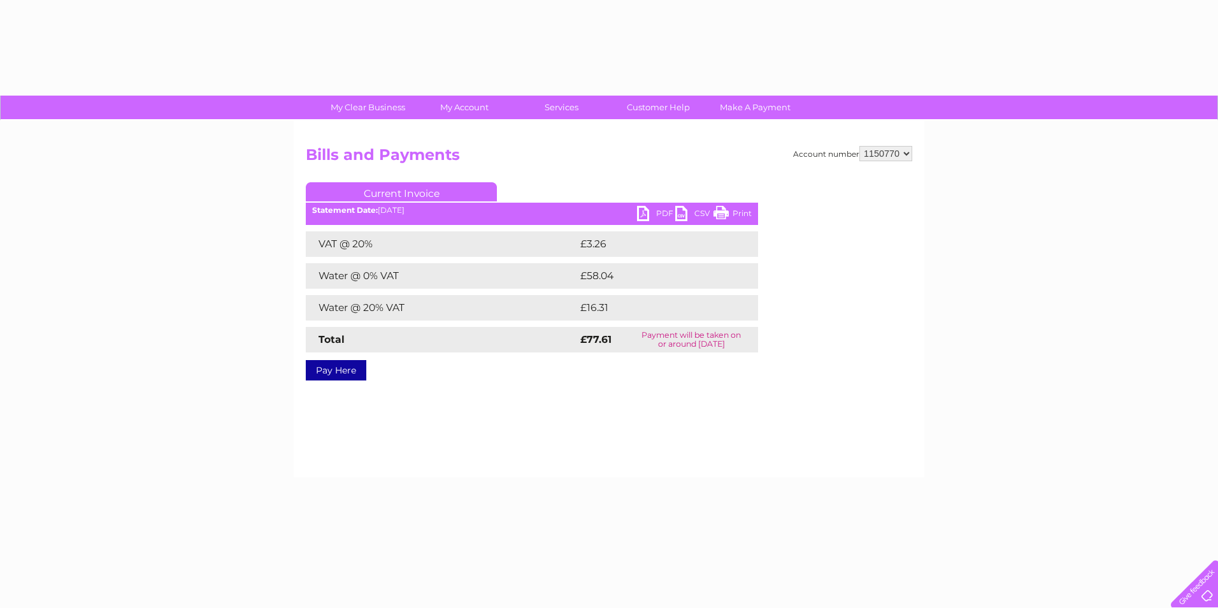 The height and width of the screenshot is (608, 1218). What do you see at coordinates (656, 215) in the screenshot?
I see `a: PDF` at bounding box center [656, 215].